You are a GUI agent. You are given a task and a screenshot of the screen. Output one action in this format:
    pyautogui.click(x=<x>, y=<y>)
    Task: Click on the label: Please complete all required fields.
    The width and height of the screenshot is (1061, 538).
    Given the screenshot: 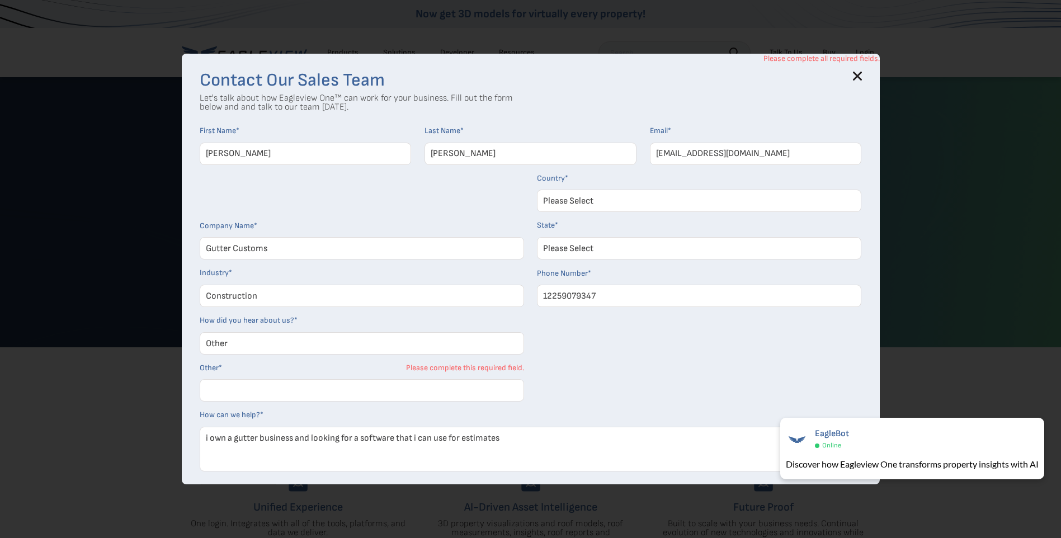 What is the action you would take?
    pyautogui.click(x=822, y=59)
    